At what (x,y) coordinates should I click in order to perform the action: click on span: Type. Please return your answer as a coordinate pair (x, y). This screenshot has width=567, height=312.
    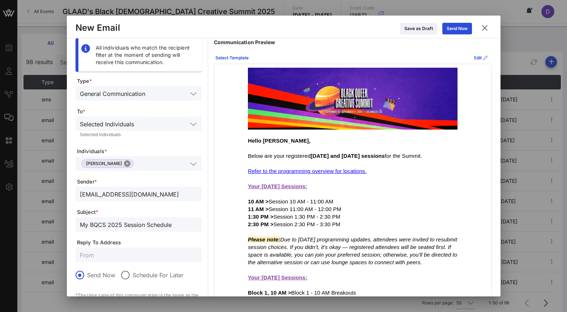
    Looking at the image, I should click on (139, 81).